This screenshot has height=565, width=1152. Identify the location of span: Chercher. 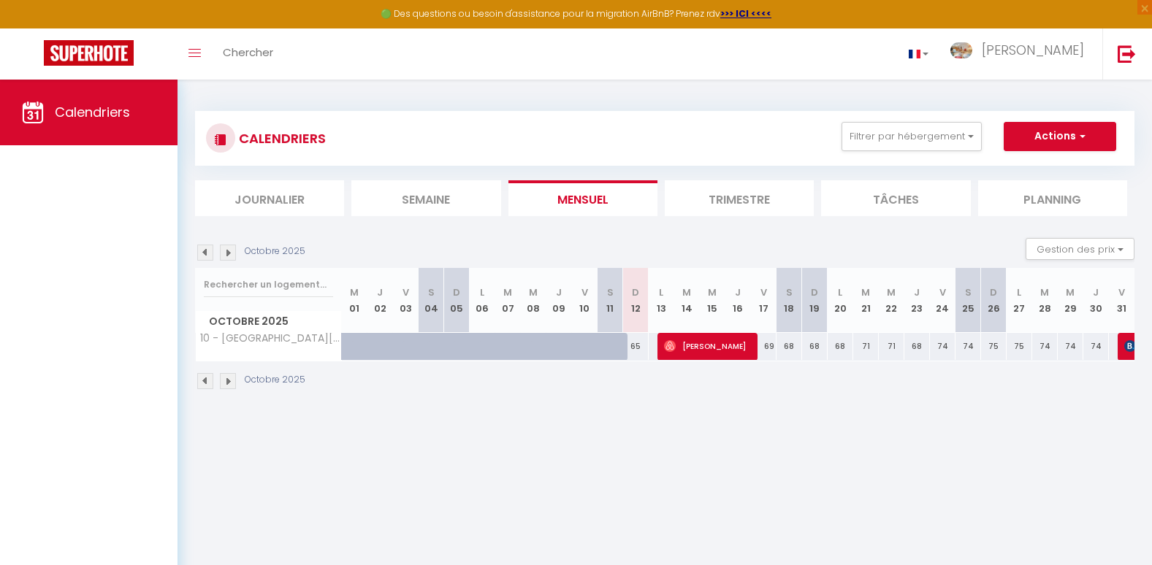
(248, 52).